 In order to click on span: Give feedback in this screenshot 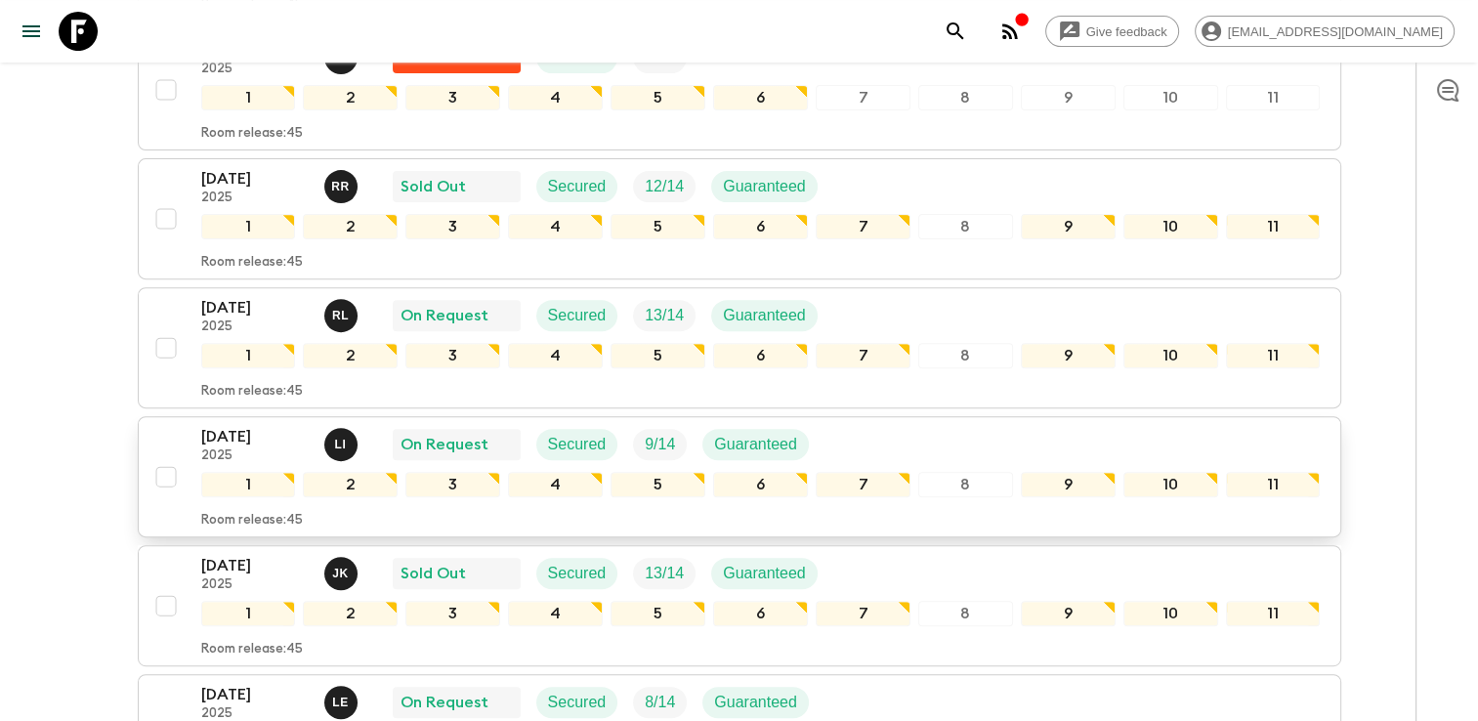, I will do `click(1126, 31)`.